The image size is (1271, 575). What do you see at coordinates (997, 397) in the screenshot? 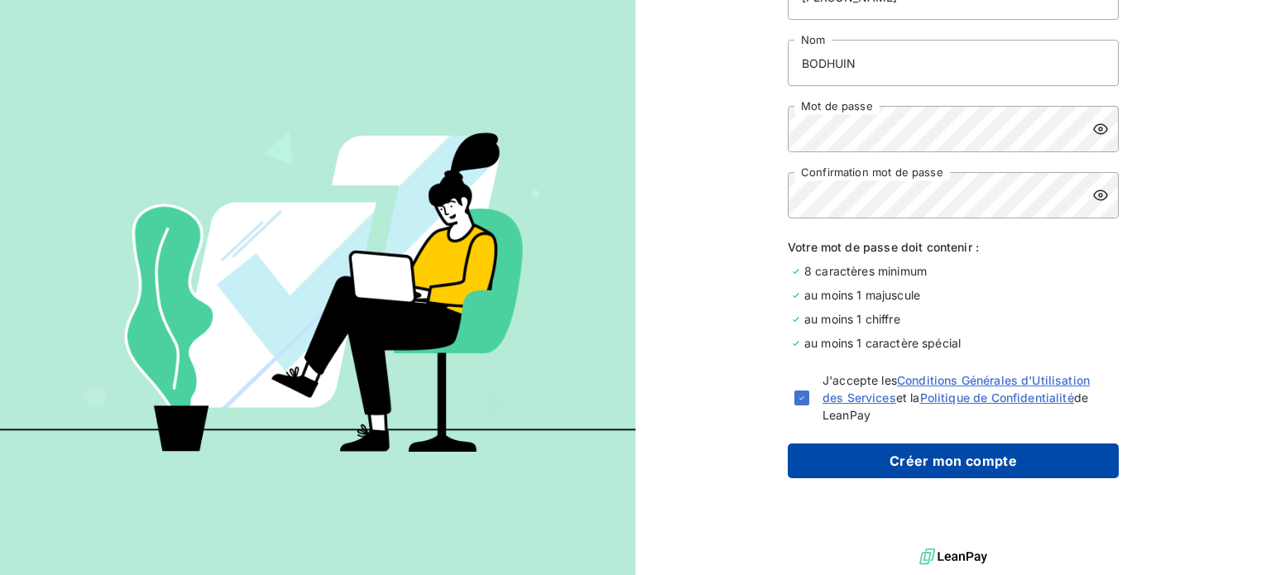
I see `span: Politique de Confidentialité` at bounding box center [997, 397].